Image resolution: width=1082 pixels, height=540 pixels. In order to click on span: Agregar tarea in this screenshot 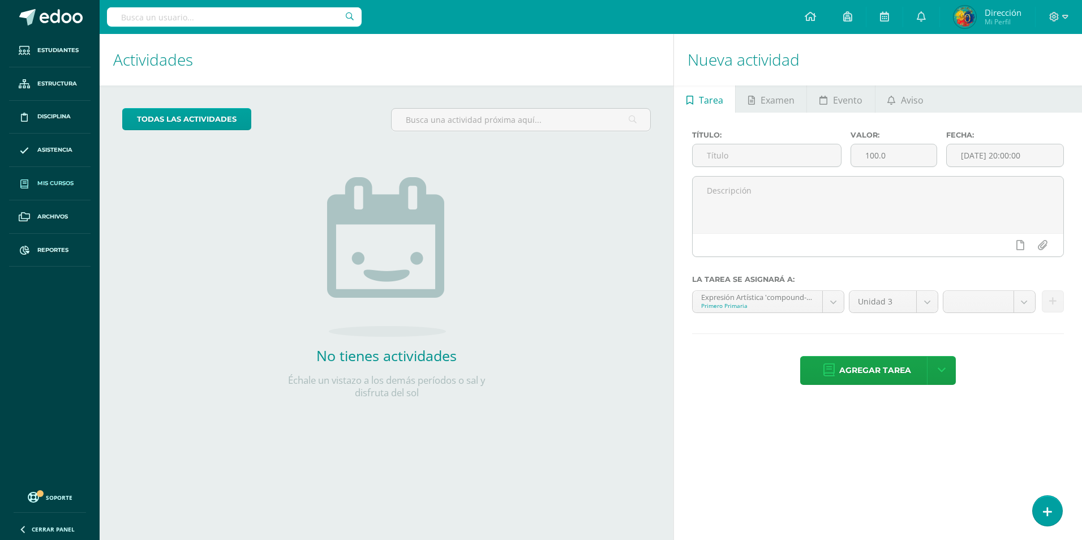, I will do `click(875, 370)`.